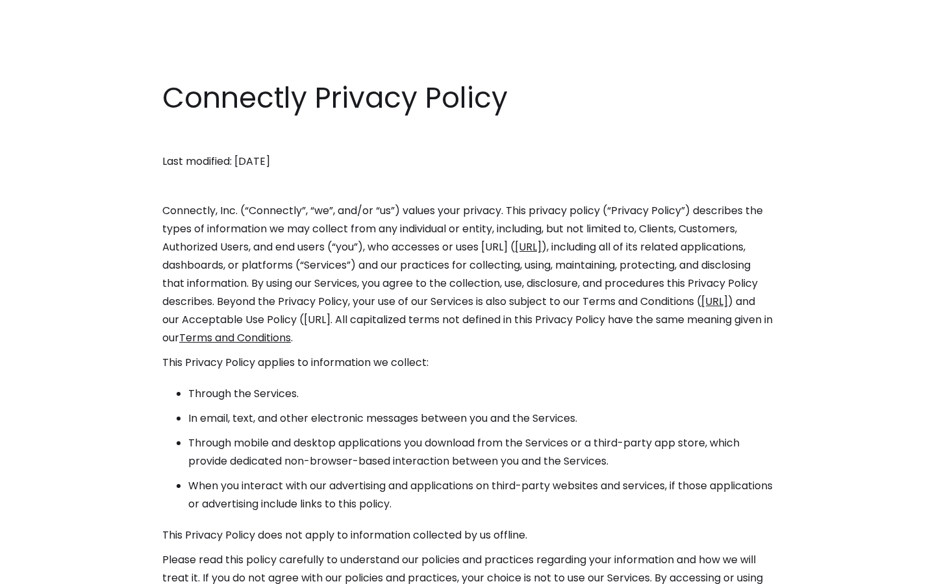  What do you see at coordinates (467, 536) in the screenshot?
I see `p: This Privacy Policy does not apply to information collected by us offline.` at bounding box center [467, 536].